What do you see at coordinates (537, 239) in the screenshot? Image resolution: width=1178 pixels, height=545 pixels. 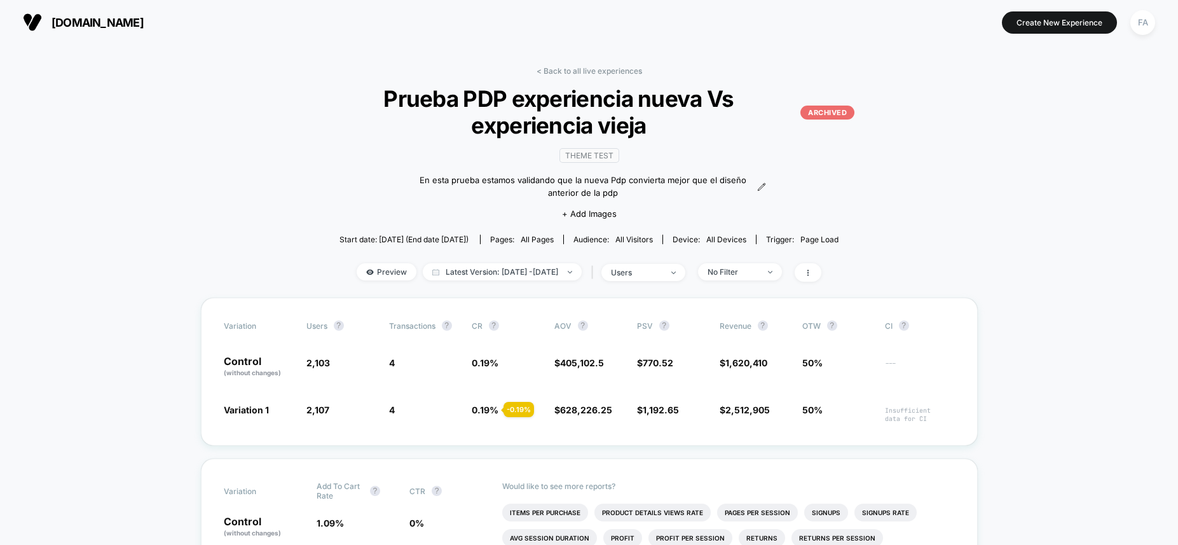 I see `span: all pages` at bounding box center [537, 239].